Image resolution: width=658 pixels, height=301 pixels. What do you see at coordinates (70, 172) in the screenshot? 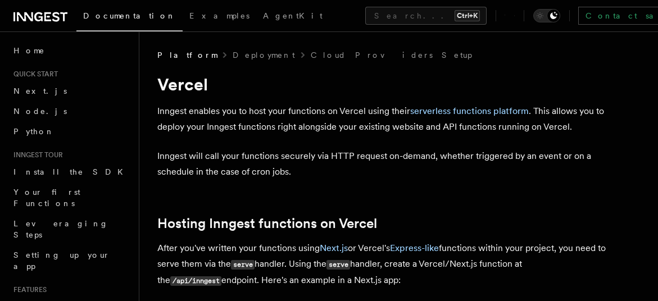
I see `a: Install the SDK` at bounding box center [70, 172].